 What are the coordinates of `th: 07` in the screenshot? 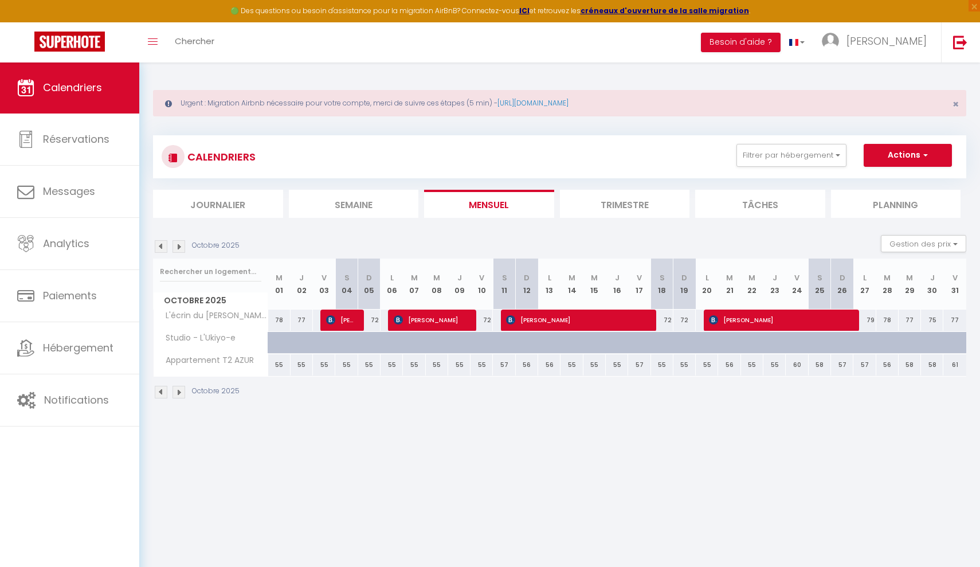 It's located at (414, 284).